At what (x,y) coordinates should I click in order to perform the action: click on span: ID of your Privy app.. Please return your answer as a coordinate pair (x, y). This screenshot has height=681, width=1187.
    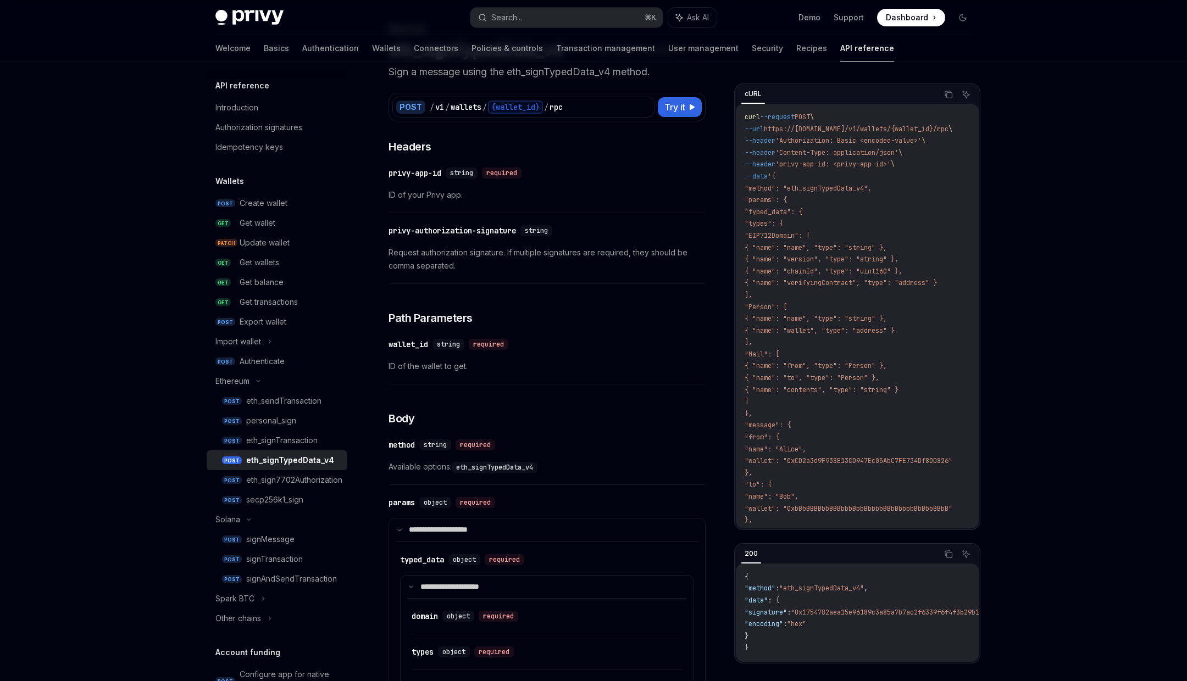
    Looking at the image, I should click on (547, 195).